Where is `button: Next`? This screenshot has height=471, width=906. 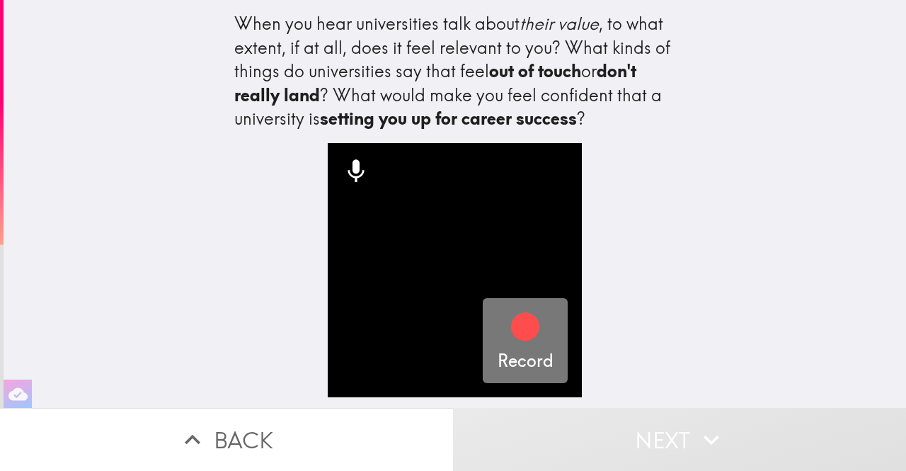 button: Next is located at coordinates (679, 439).